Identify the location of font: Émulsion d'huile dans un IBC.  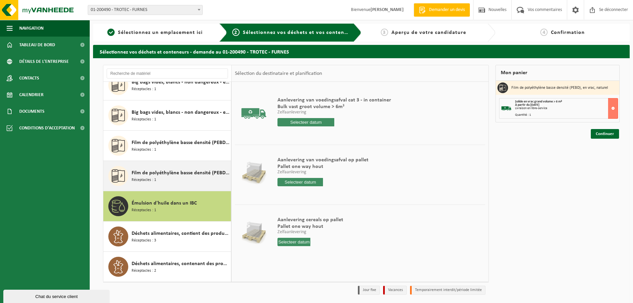
(164, 203).